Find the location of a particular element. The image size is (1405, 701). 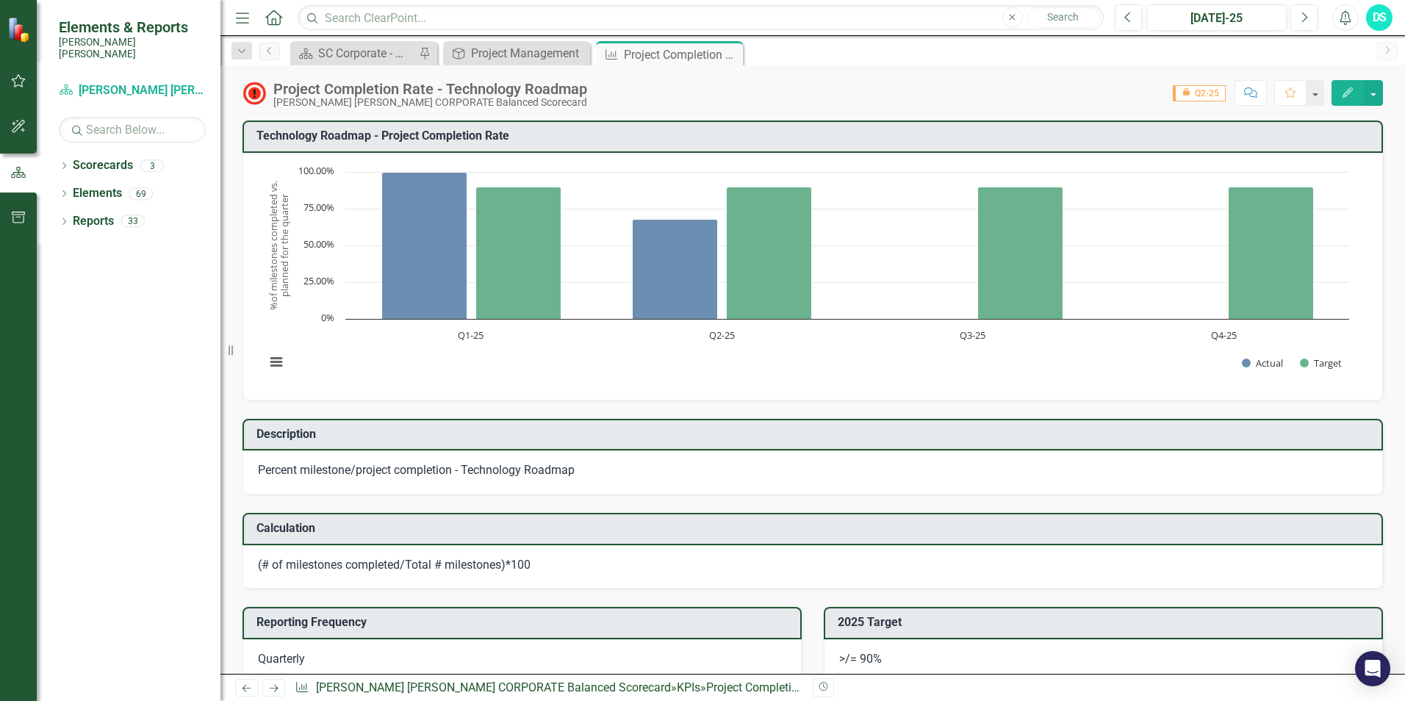

span: Search is located at coordinates (1063, 17).